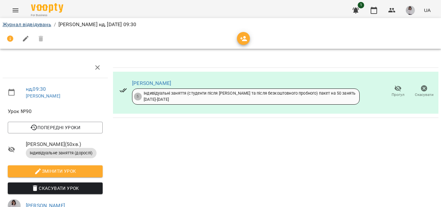  What do you see at coordinates (361, 5) in the screenshot?
I see `span: 1` at bounding box center [361, 5].